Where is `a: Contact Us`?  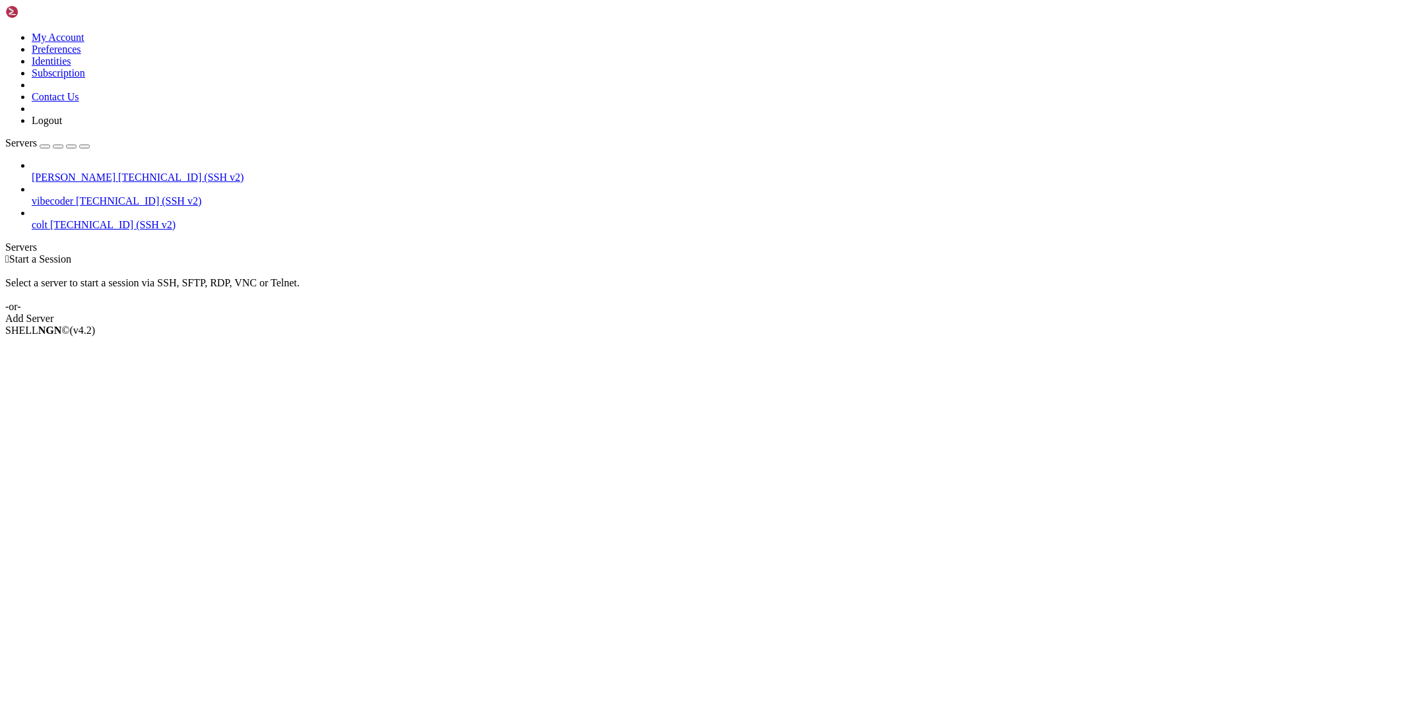 a: Contact Us is located at coordinates (55, 96).